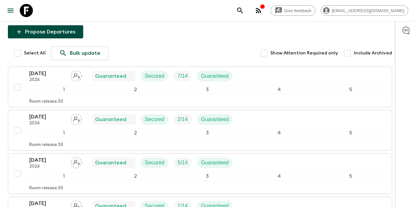 This screenshot has height=207, width=416. Describe the element at coordinates (304, 53) in the screenshot. I see `span: Show Attention Required only` at that location.